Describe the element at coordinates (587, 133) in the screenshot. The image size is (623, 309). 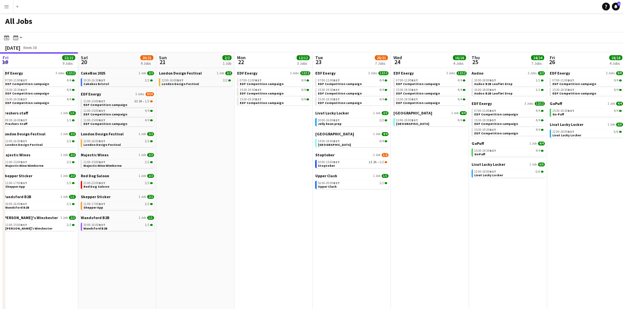
I see `a: 12:00-18:00BST6/6Livat Lucky Locker` at that location.